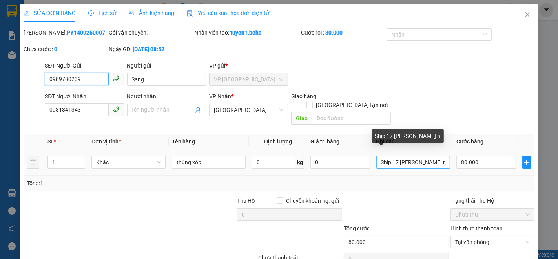  What do you see at coordinates (151, 49) in the screenshot?
I see `div: Ngày GD:` at bounding box center [151, 49].